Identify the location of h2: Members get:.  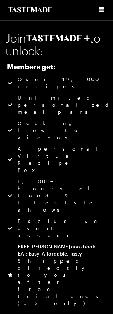
(57, 67).